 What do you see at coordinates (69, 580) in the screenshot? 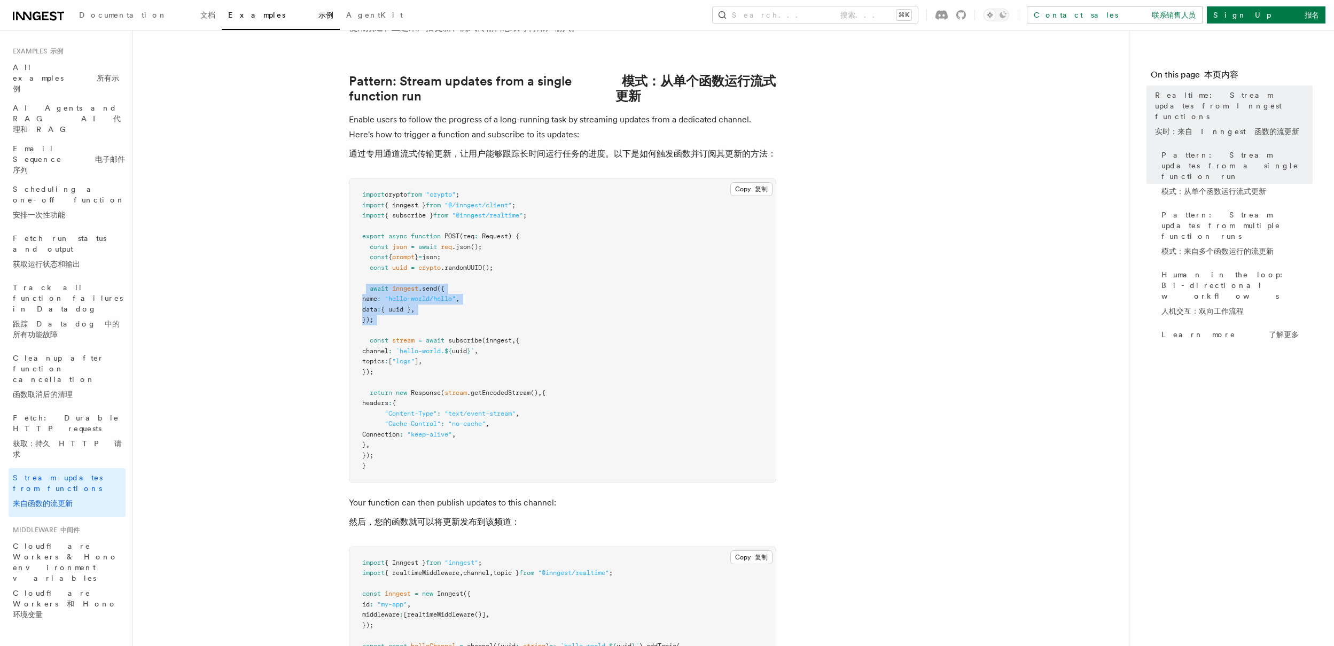
I see `span: Cloudflare Workers & Hono environment variables` at bounding box center [69, 580].